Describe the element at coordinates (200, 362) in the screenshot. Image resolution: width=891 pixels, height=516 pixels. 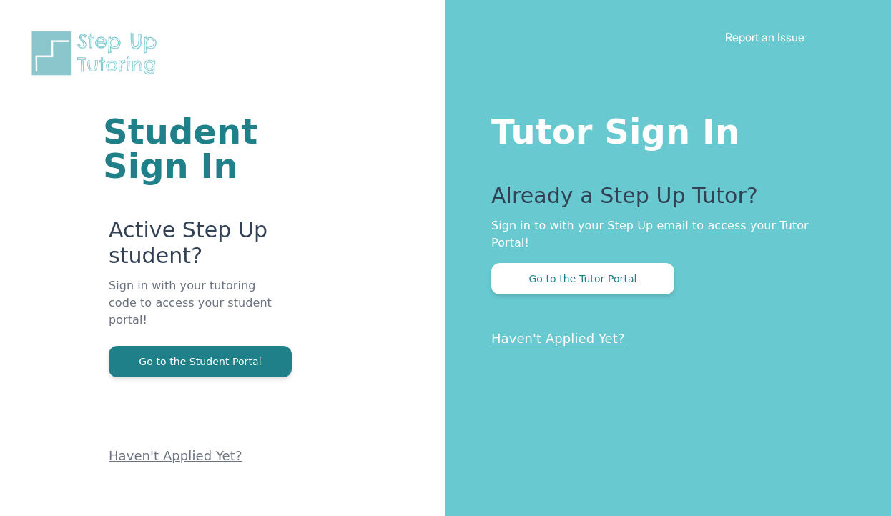
I see `button: Go to the Student Portal` at that location.